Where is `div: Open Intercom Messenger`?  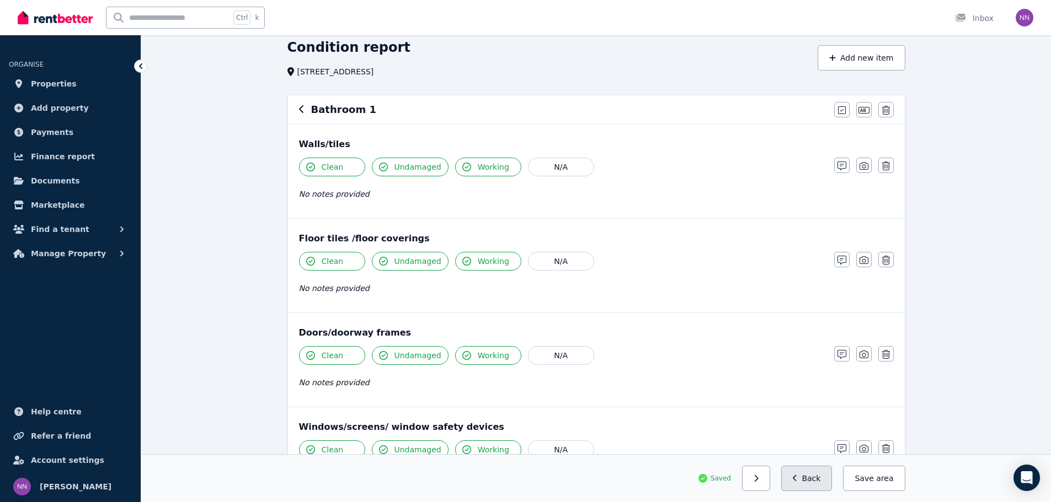 div: Open Intercom Messenger is located at coordinates (1026, 478).